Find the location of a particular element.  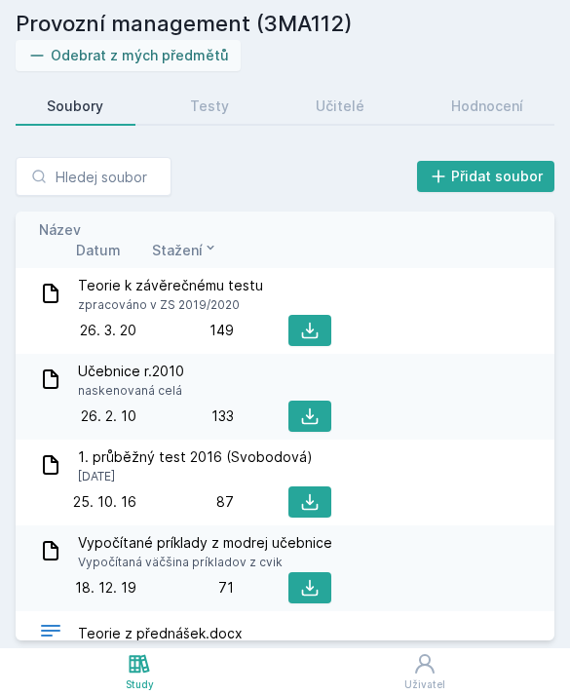

div: 133 is located at coordinates (185, 416).